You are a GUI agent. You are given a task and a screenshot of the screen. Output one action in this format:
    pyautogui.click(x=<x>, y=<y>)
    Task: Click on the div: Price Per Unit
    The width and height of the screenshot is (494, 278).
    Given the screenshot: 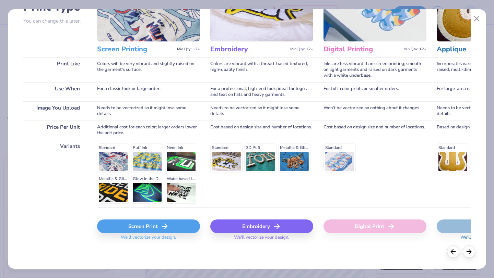 What is the action you would take?
    pyautogui.click(x=55, y=130)
    